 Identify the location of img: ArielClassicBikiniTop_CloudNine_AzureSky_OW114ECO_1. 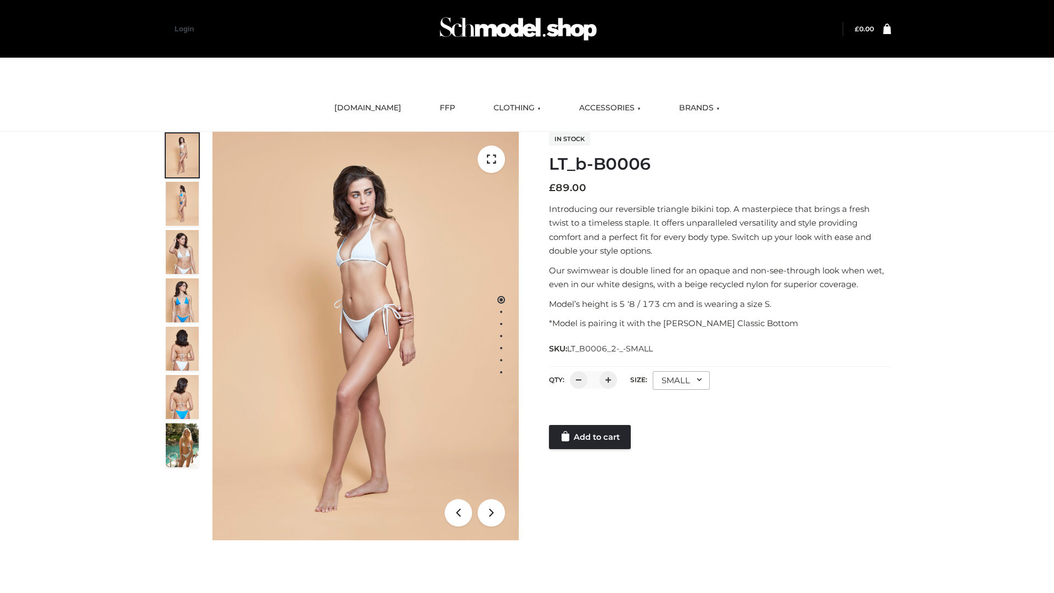
(366, 336).